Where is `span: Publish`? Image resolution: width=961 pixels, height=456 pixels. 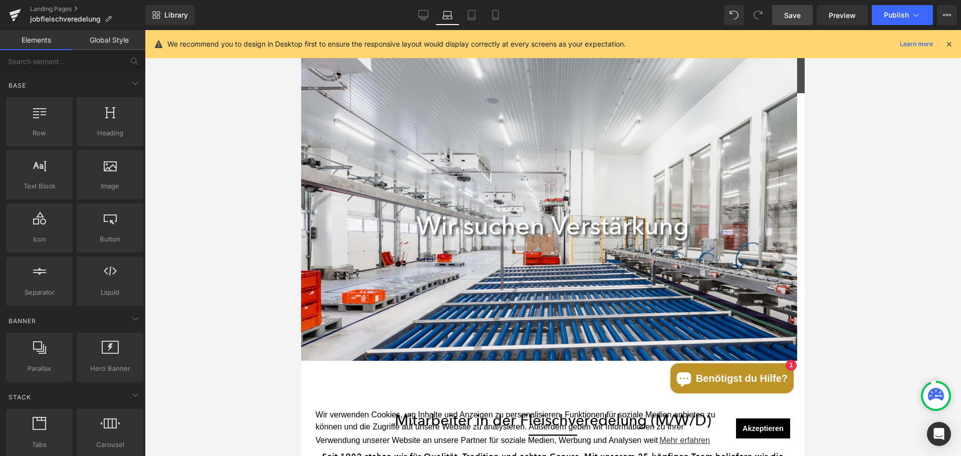 span: Publish is located at coordinates (897, 15).